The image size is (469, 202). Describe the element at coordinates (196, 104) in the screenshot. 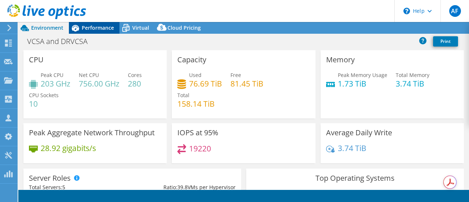

I see `h4: 158.14 TiB` at that location.